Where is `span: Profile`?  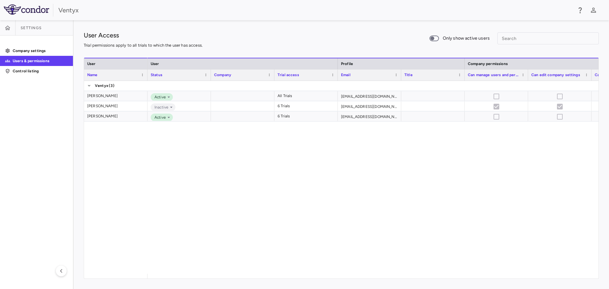
span: Profile is located at coordinates (347, 64).